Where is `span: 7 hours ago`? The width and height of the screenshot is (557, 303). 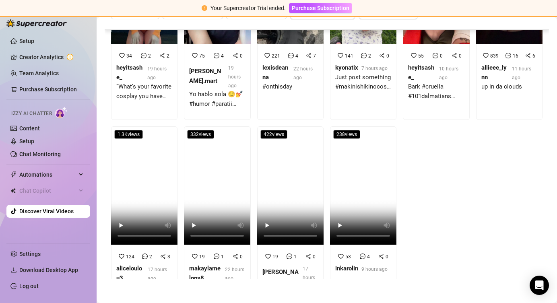
span: 7 hours ago is located at coordinates (374, 68).